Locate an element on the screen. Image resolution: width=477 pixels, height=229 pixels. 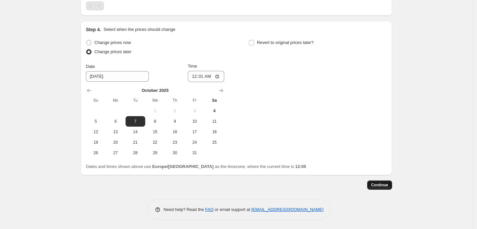
button: Saturday October 11 2025 is located at coordinates (215, 121).